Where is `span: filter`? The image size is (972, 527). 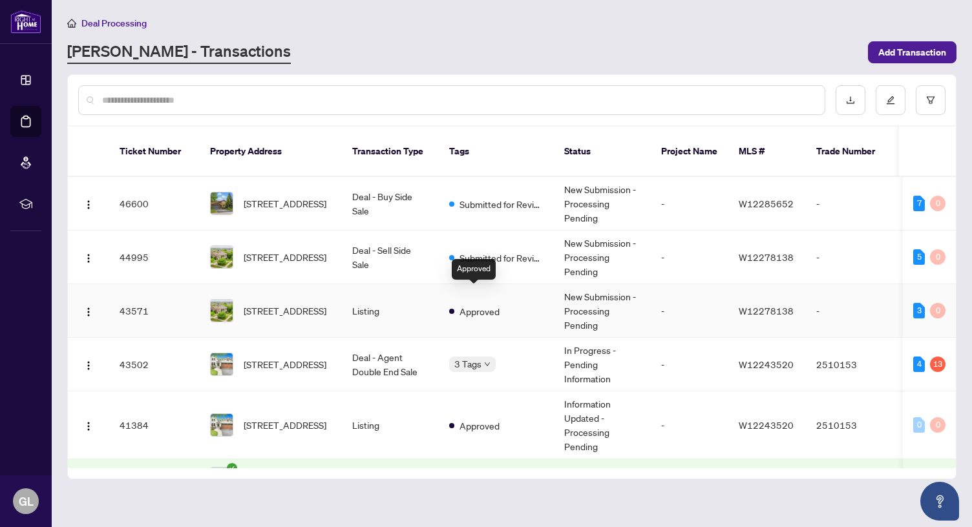
span: filter is located at coordinates (930, 100).